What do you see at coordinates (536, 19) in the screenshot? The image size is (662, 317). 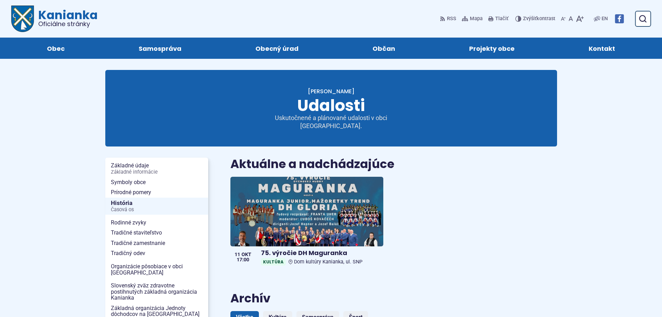 I see `button: Zvýšiťkontrast` at bounding box center [536, 19].